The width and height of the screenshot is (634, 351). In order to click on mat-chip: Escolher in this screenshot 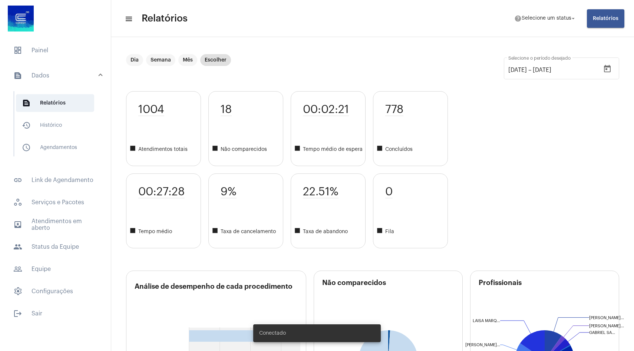, I will do `click(215, 60)`.